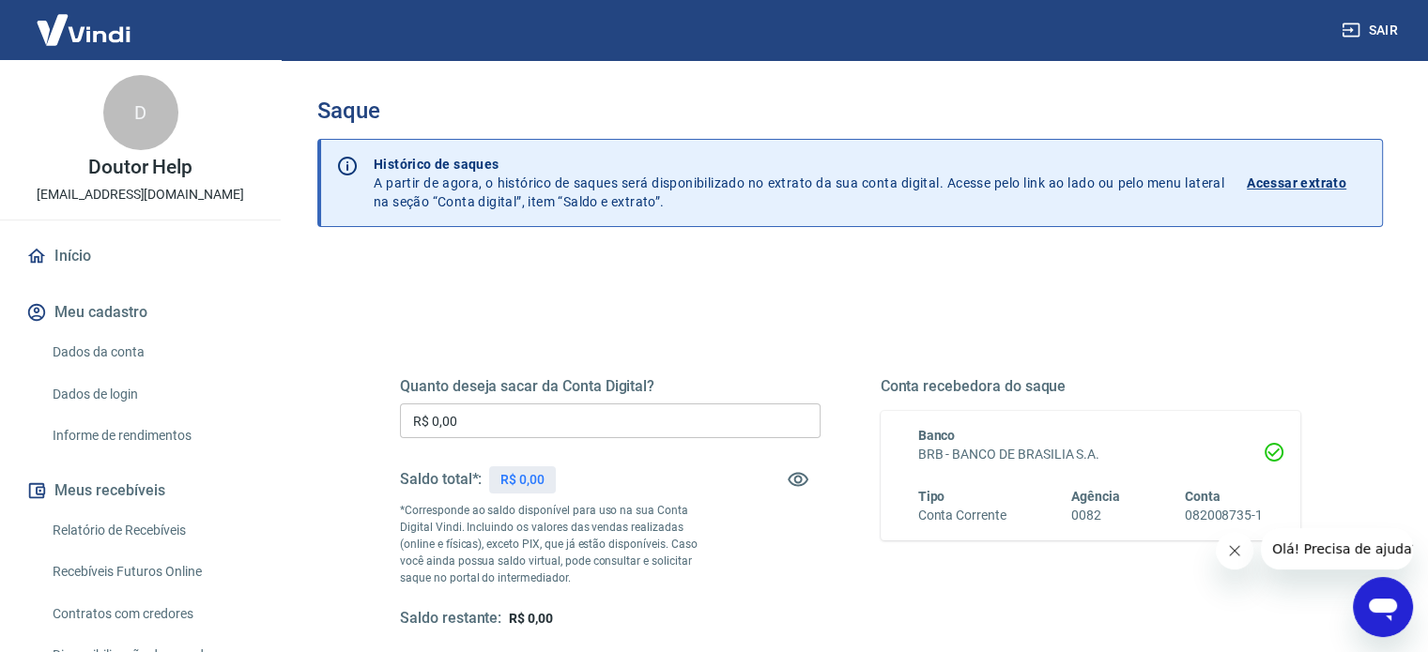 Image resolution: width=1428 pixels, height=652 pixels. I want to click on span: Olá! Precisa de ajuda?, so click(84, 21).